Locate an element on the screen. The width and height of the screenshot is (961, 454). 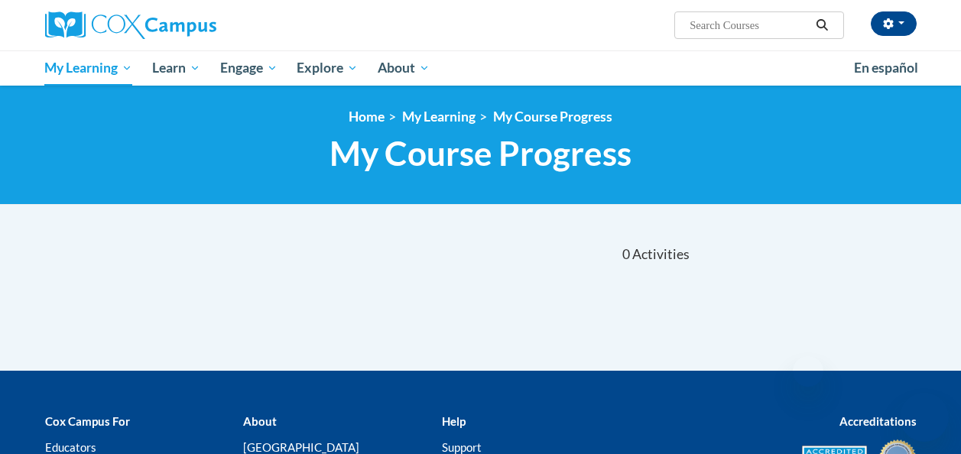
b: Accreditations is located at coordinates (877, 421).